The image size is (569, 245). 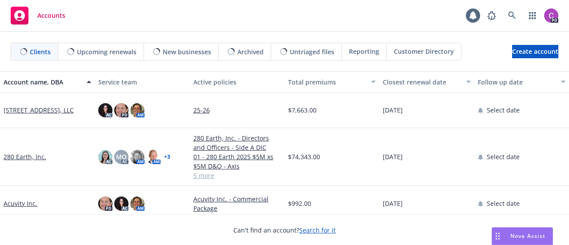 I want to click on div: Drag to move, so click(x=498, y=236).